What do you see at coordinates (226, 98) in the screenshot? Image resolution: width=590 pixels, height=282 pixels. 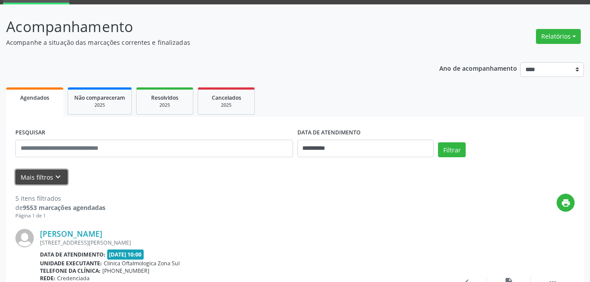 I see `span: Cancelados` at bounding box center [226, 98].